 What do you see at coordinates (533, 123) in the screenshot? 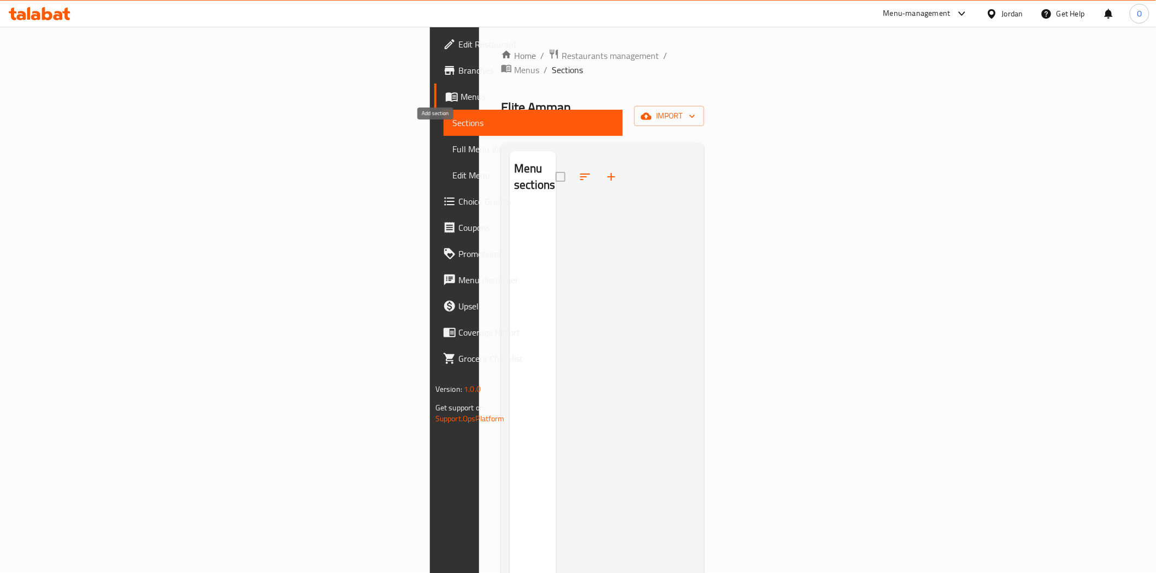
I see `a: Sections` at bounding box center [533, 123].